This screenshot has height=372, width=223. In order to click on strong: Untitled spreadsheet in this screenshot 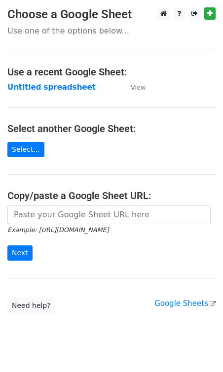, I will do `click(51, 87)`.